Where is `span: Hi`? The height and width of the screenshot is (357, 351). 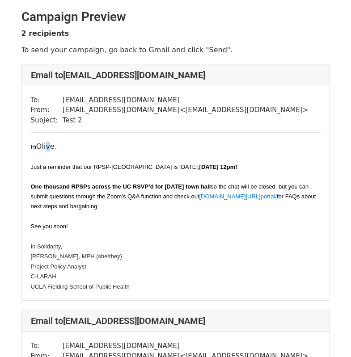
span: Hi is located at coordinates (34, 147).